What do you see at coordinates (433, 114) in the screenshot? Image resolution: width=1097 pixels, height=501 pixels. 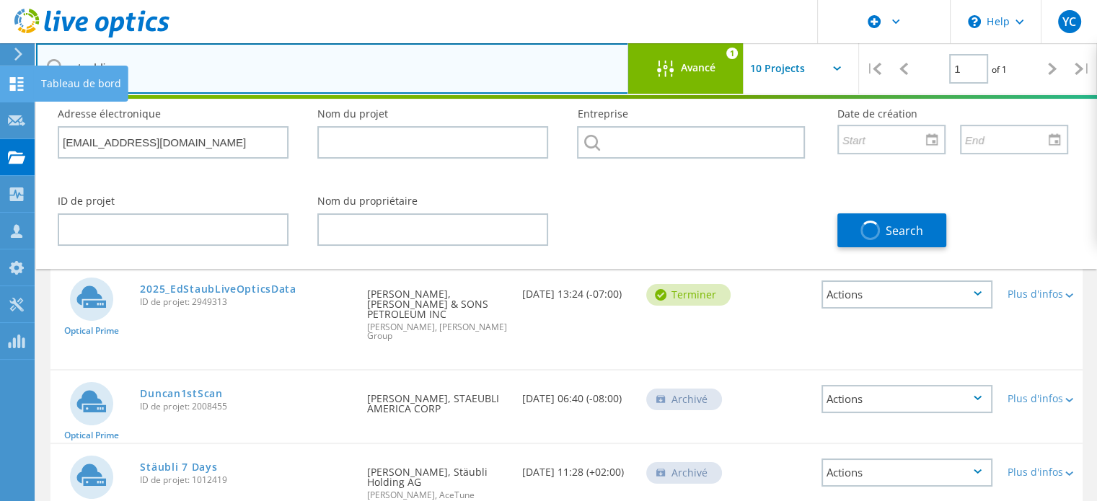 I see `label: Nom du projet` at bounding box center [433, 114].